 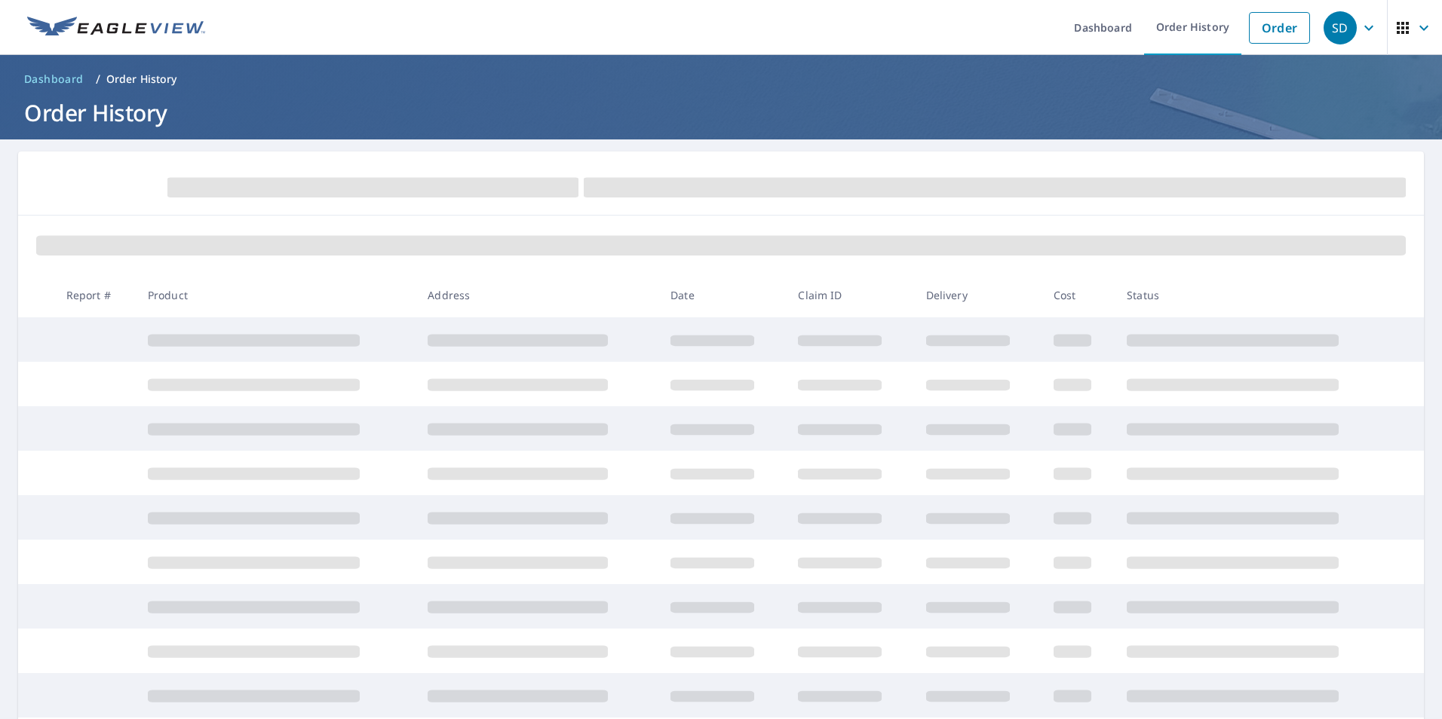 What do you see at coordinates (142, 79) in the screenshot?
I see `p: Order History` at bounding box center [142, 79].